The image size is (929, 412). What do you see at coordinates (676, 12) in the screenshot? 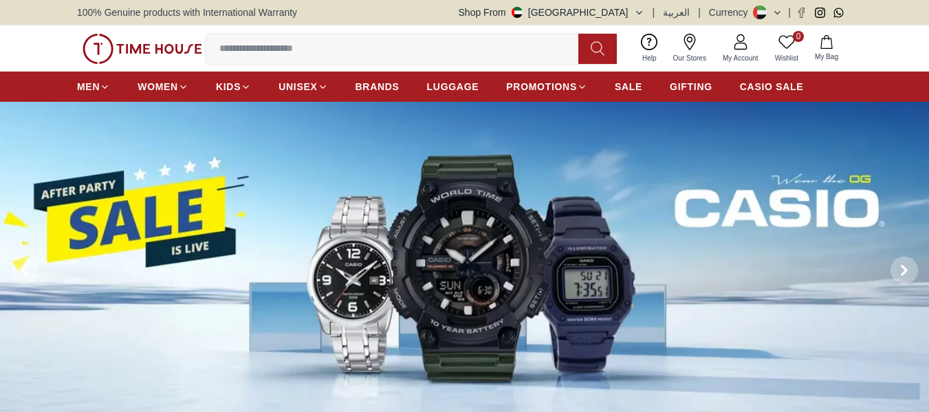
I see `button: العربية` at bounding box center [676, 12].